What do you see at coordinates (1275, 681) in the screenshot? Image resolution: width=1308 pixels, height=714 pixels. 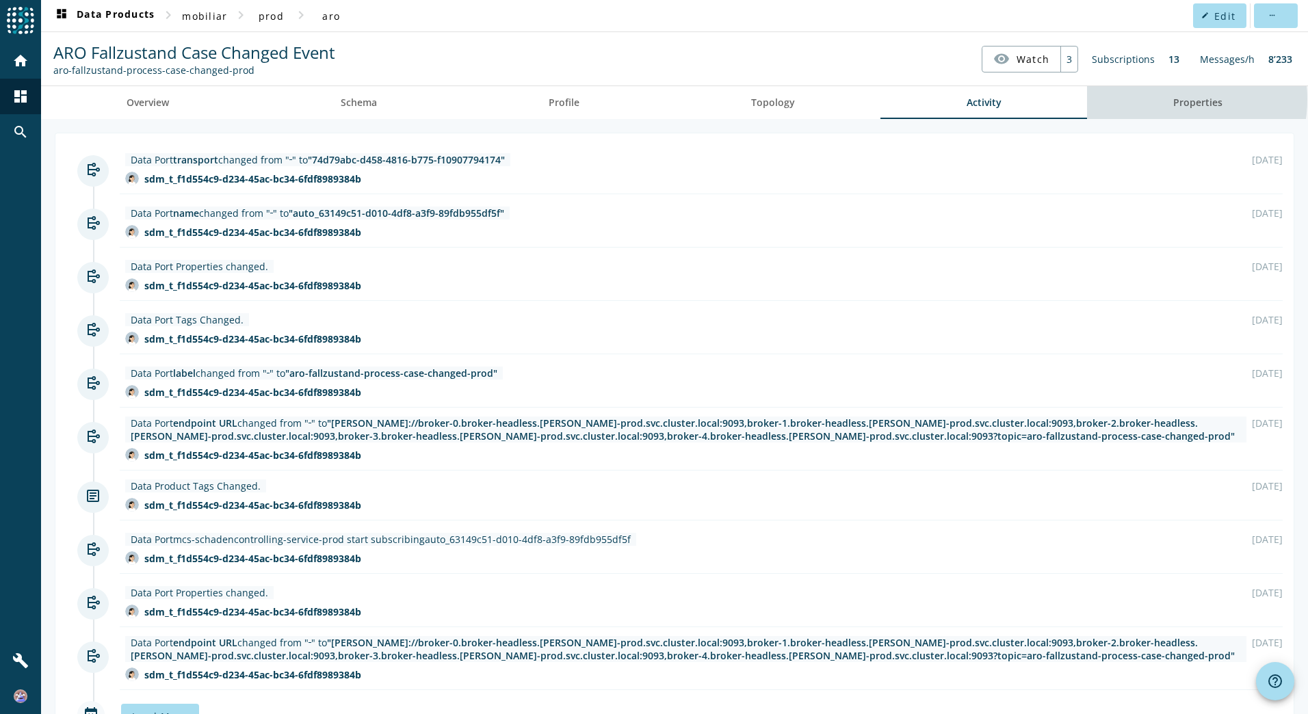 I see `mat-icon: help_outline` at bounding box center [1275, 681].